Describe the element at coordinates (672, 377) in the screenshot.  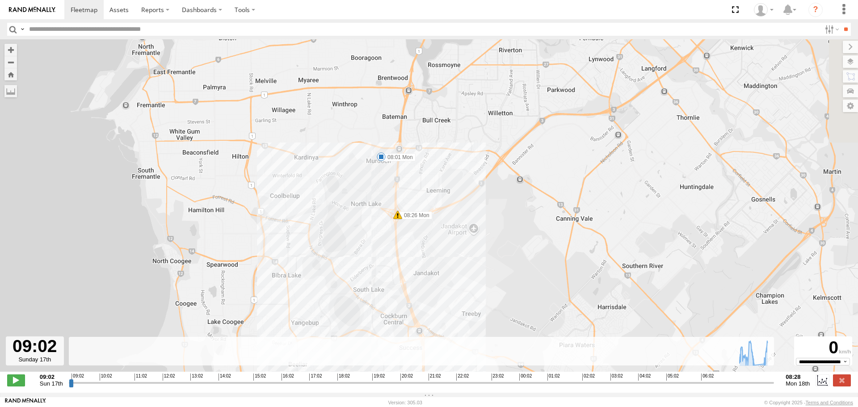
I see `span: 05:02` at that location.